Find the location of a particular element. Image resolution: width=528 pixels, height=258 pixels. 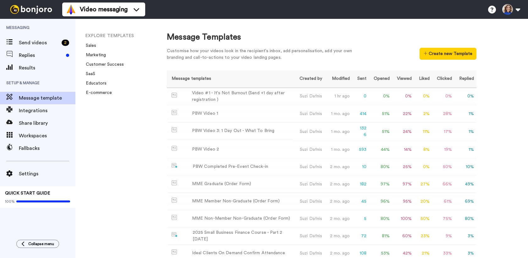

div: PBW Completed Pre-Event Check-in is located at coordinates (231, 167).